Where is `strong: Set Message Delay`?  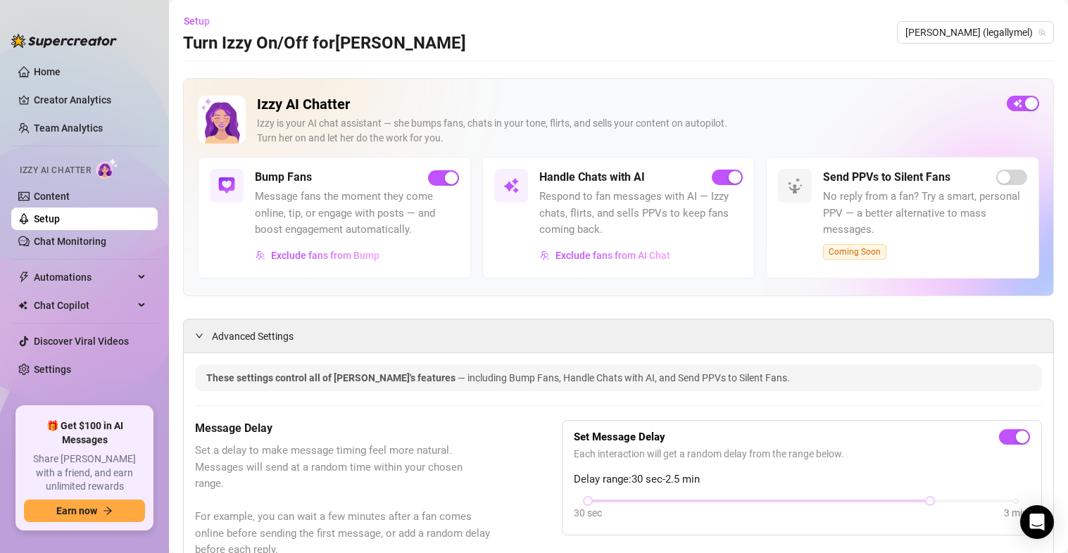
strong: Set Message Delay is located at coordinates (620, 437).